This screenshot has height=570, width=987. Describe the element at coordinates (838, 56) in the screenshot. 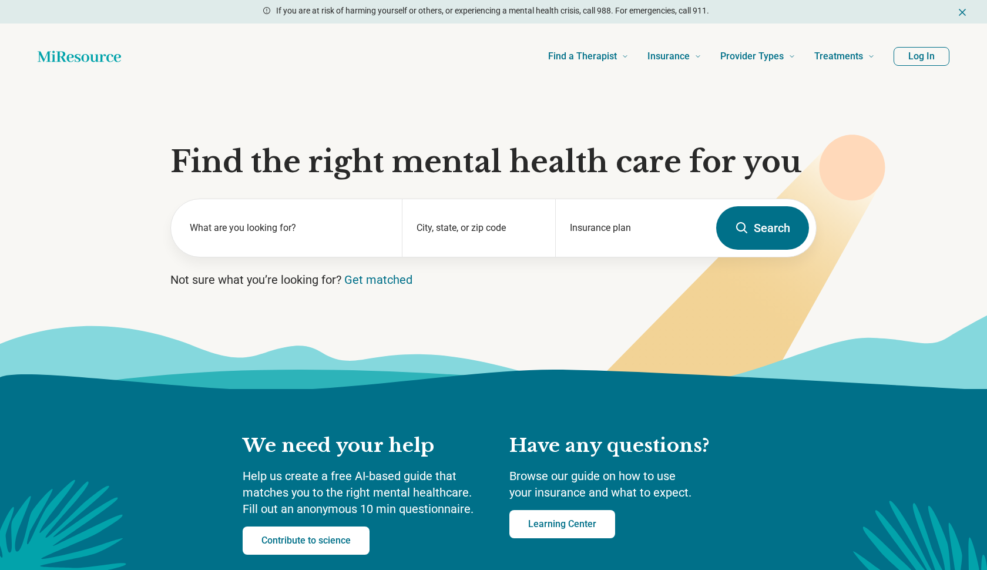

I see `span: Treatments` at that location.